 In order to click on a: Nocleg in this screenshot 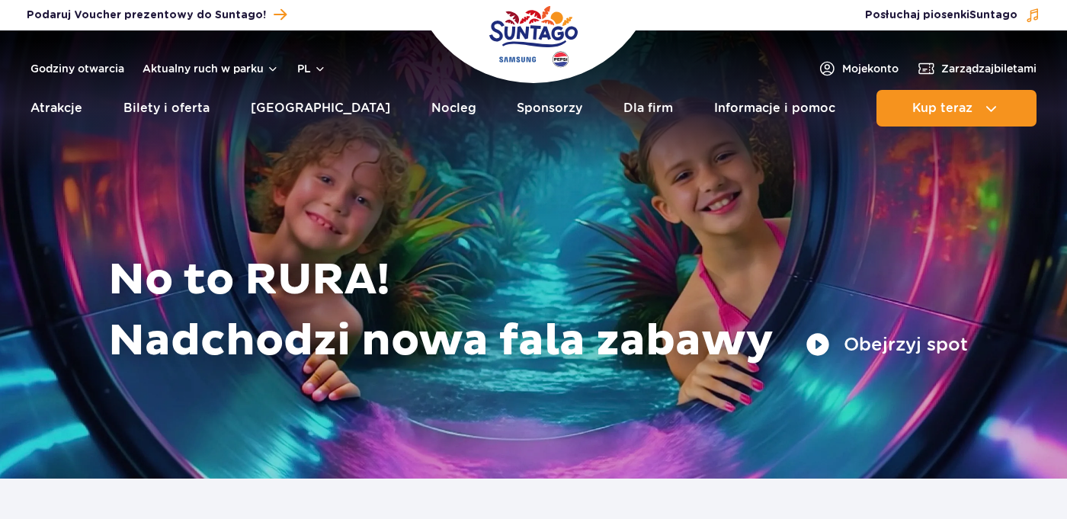, I will do `click(454, 108)`.